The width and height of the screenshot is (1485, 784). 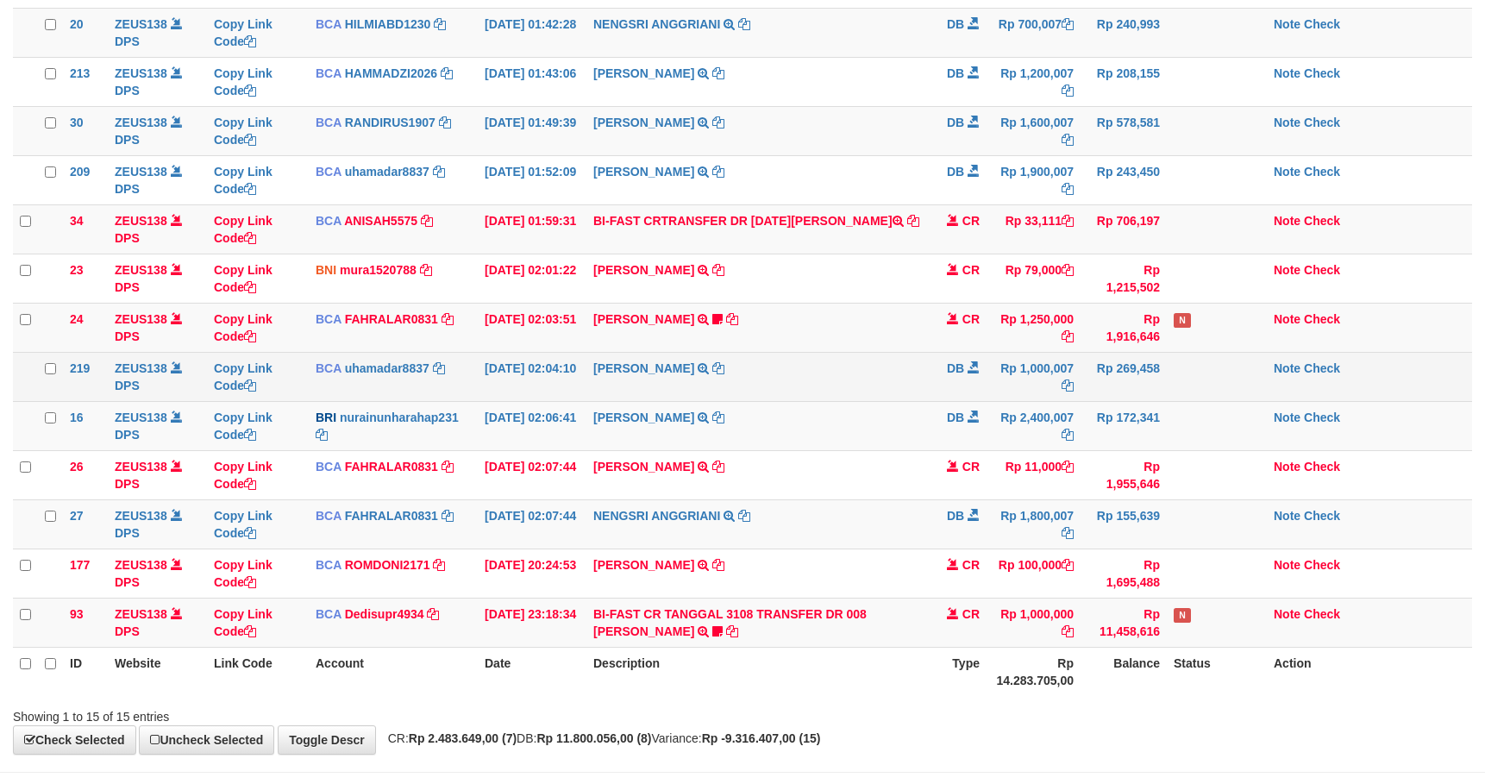 I want to click on span: BRI, so click(x=326, y=417).